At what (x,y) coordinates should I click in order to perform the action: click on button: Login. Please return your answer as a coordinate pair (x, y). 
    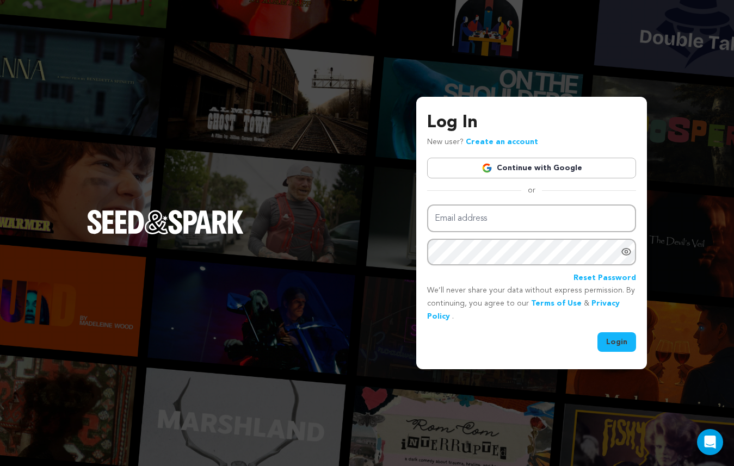
    Looking at the image, I should click on (616, 342).